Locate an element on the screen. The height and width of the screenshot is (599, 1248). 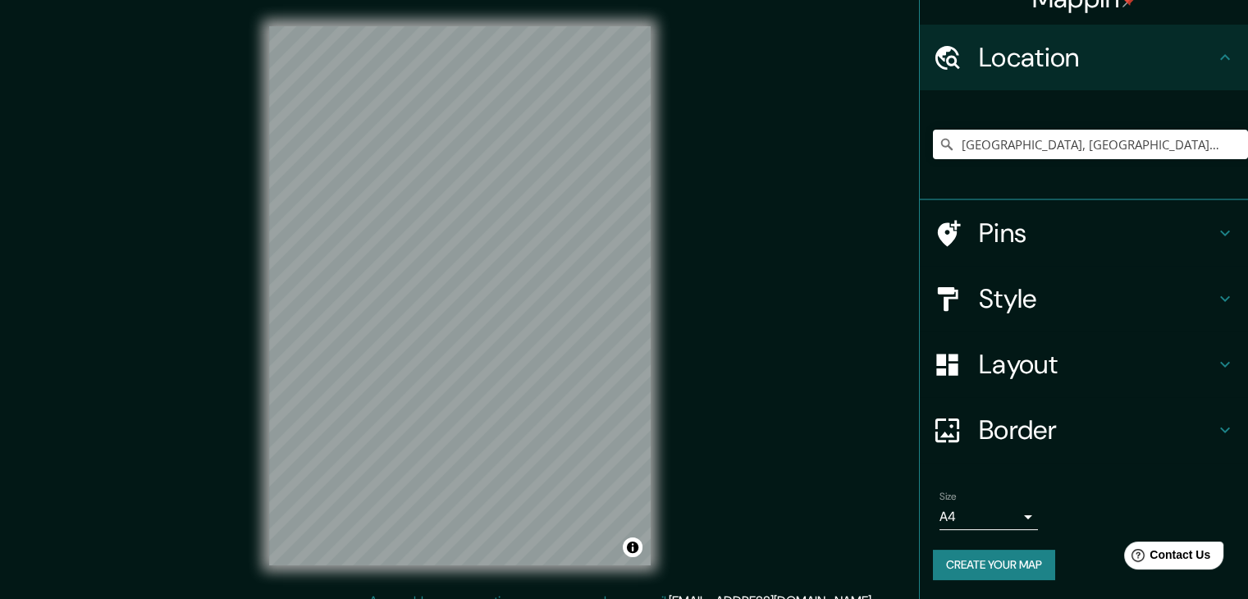
div: Border is located at coordinates (1084, 430).